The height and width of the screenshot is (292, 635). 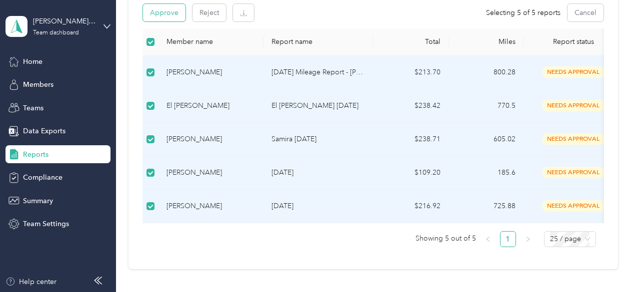 I want to click on button: Reject, so click(x=209, y=12).